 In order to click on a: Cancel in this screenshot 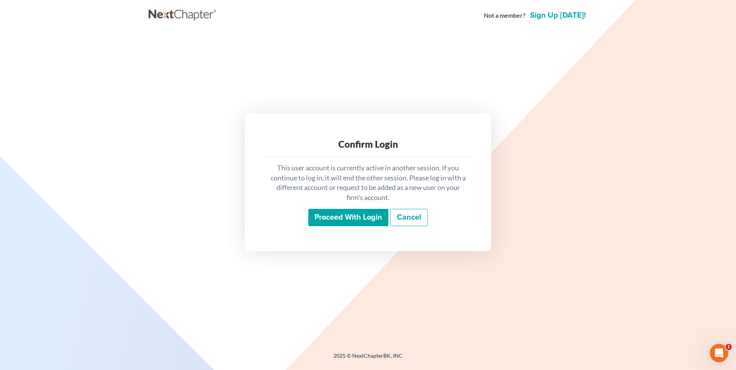, I will do `click(409, 218)`.